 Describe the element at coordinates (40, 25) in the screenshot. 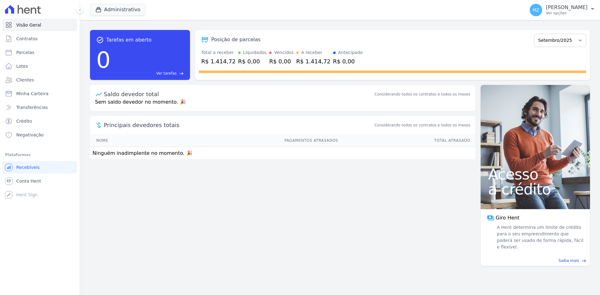

I see `a: Visão Geral` at that location.